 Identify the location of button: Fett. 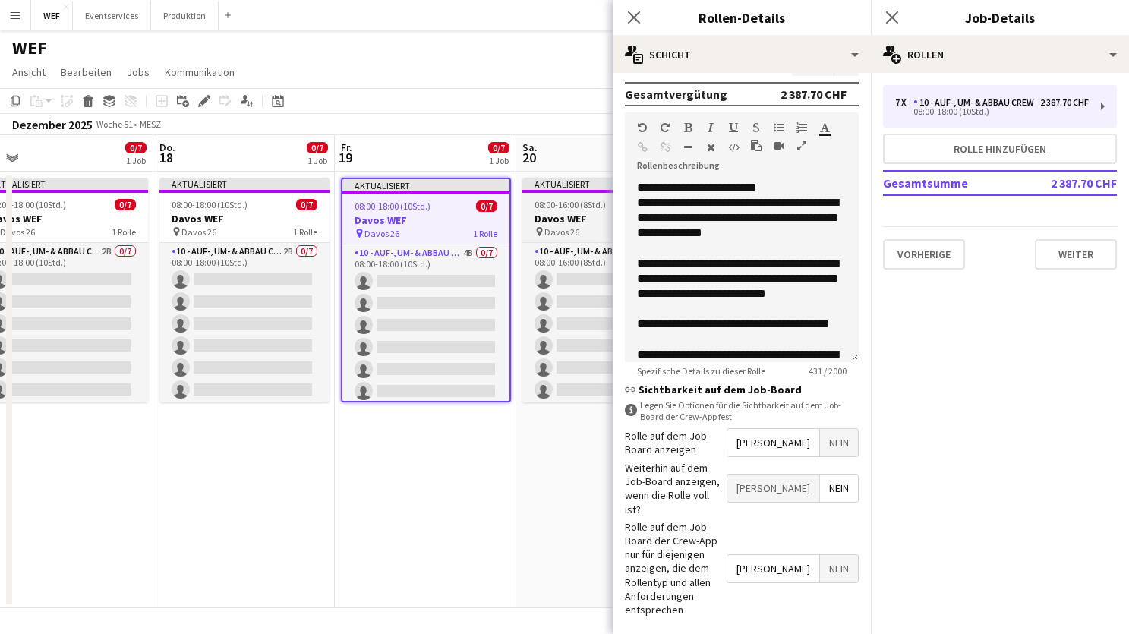
(688, 128).